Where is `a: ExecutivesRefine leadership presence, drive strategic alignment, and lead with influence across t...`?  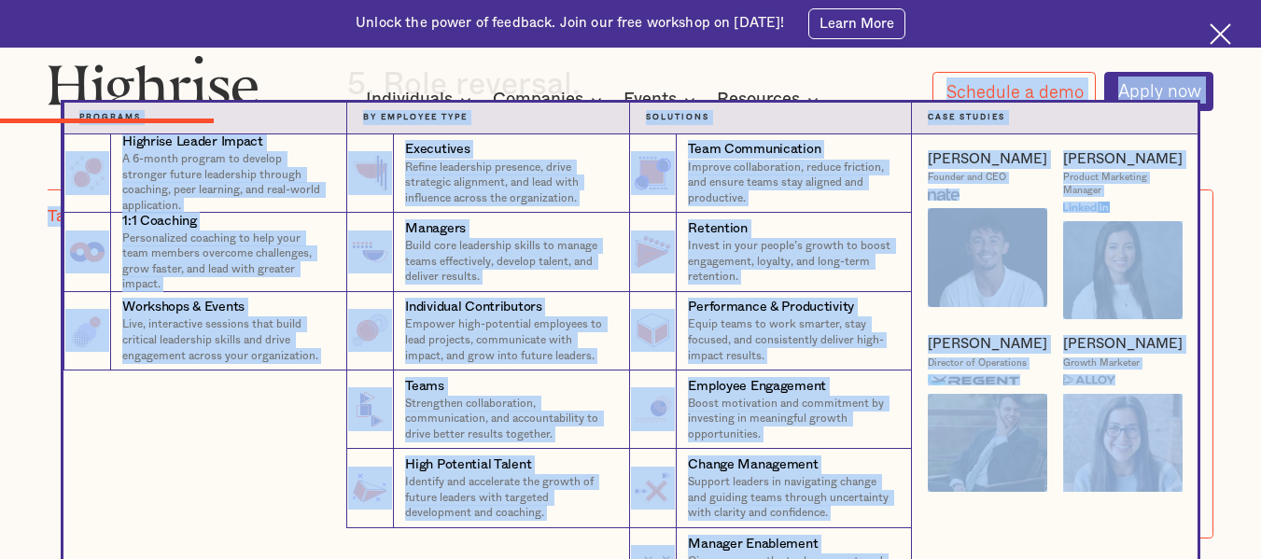
a: ExecutivesRefine leadership presence, drive strategic alignment, and lead with influence across t... is located at coordinates (487, 174).